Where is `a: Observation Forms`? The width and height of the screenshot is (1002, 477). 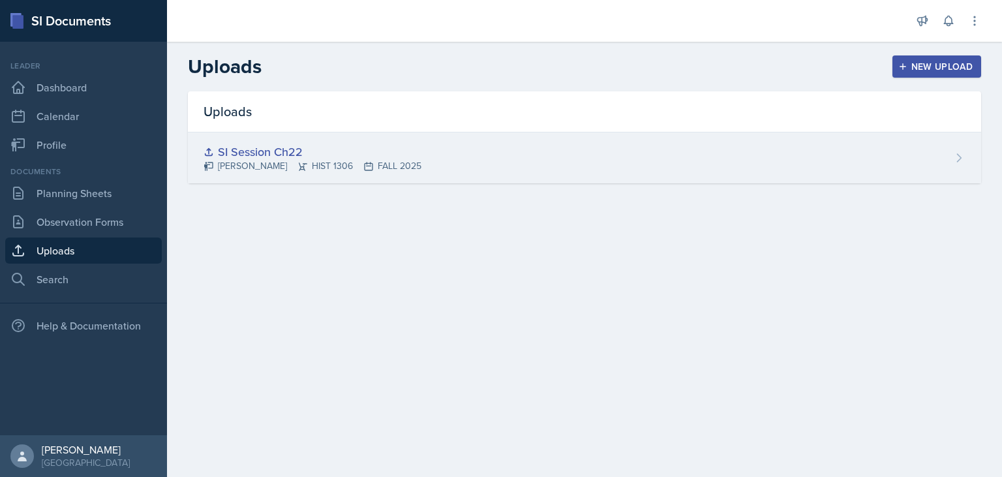
a: Observation Forms is located at coordinates (84, 222).